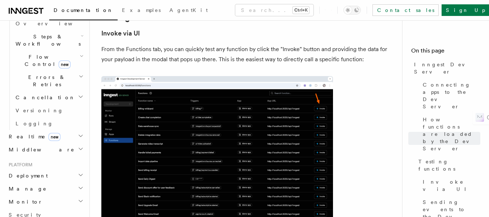 This screenshot has height=217, width=489. What do you see at coordinates (49, 97) in the screenshot?
I see `button: Cancellation` at bounding box center [49, 97].